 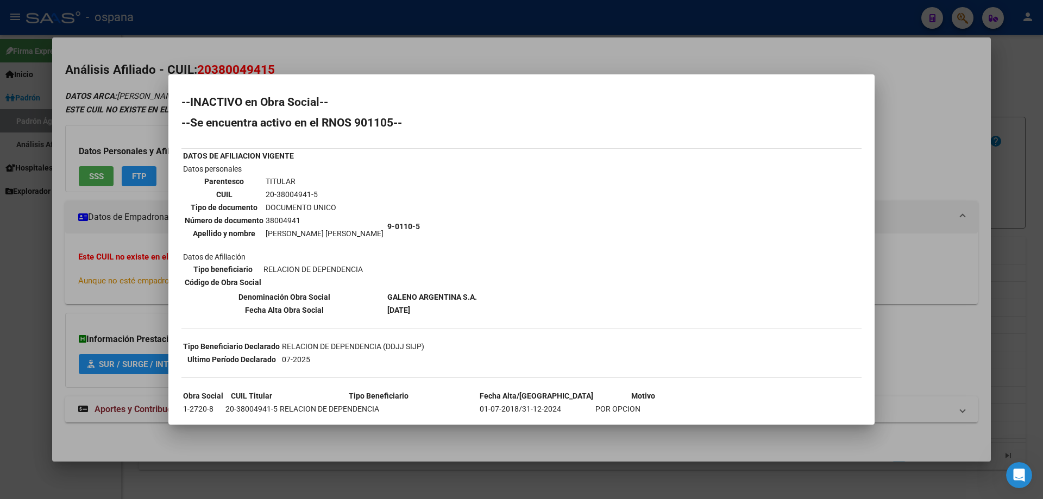 What do you see at coordinates (203, 409) in the screenshot?
I see `td: 1-2720-8` at bounding box center [203, 409].